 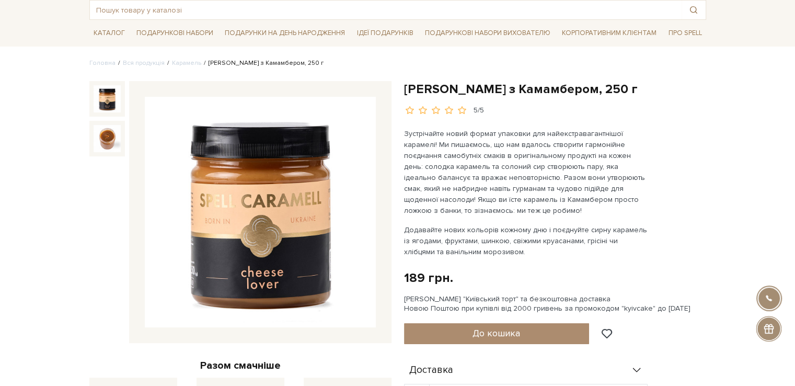 I want to click on button: Пошук товару у каталозі, so click(x=694, y=10).